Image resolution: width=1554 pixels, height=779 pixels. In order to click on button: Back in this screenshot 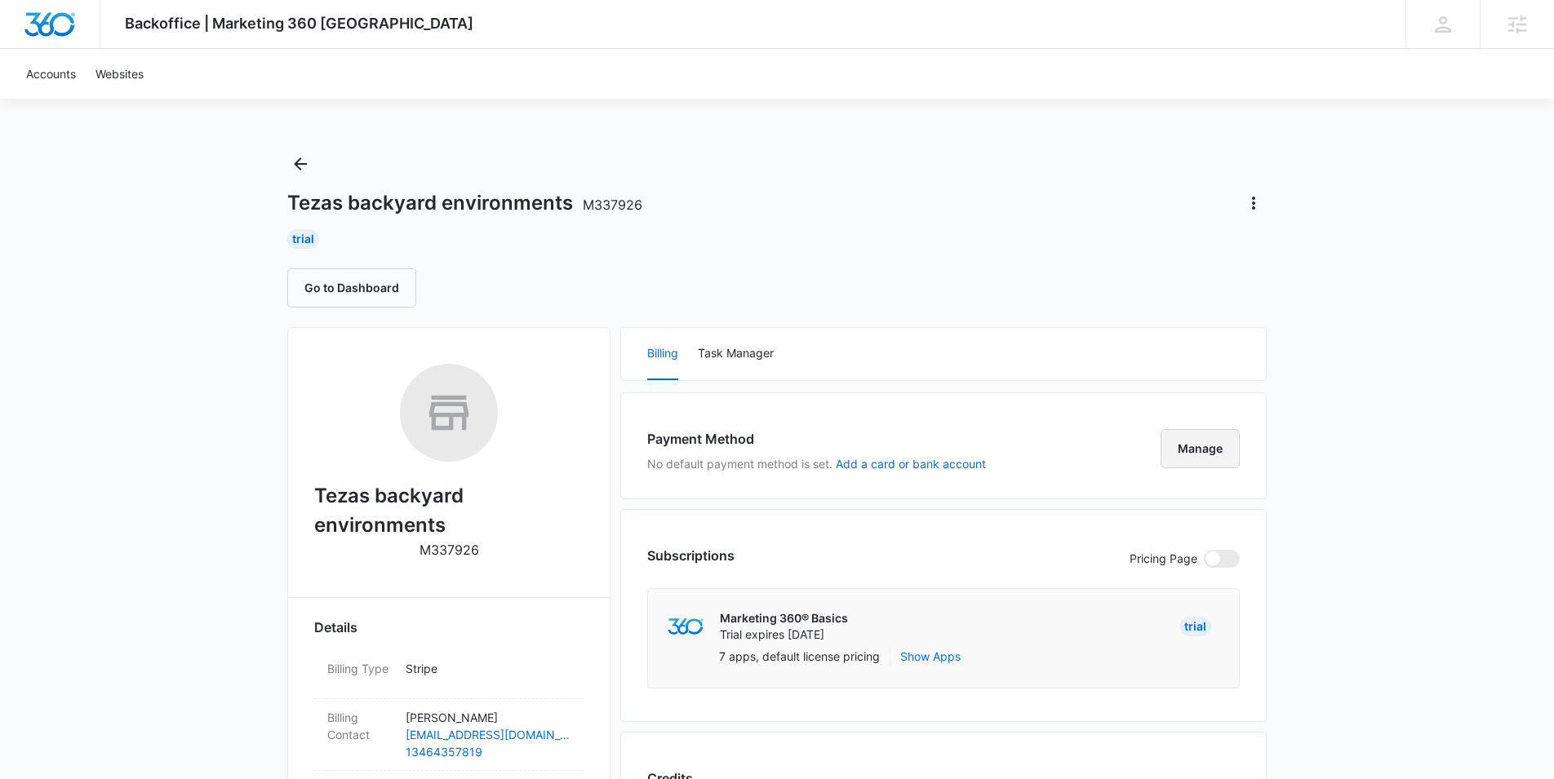, I will do `click(300, 164)`.